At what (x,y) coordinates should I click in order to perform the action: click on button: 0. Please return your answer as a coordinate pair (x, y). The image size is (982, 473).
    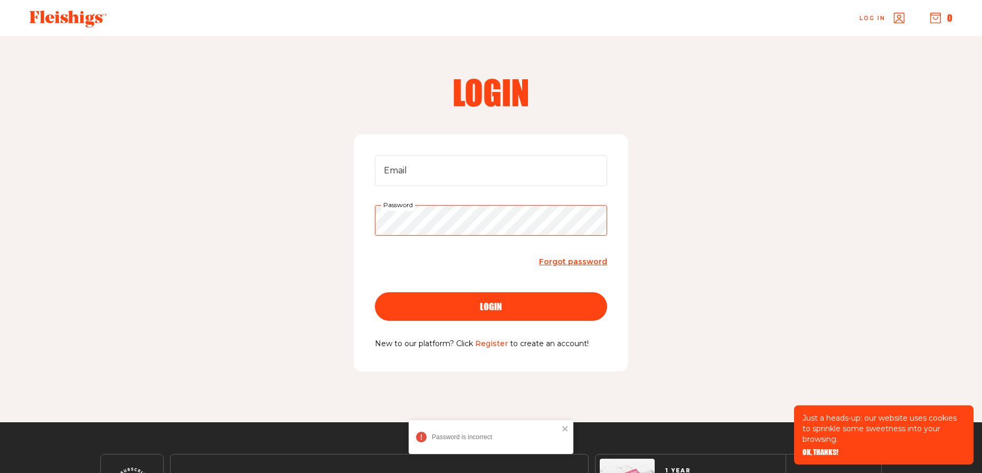
    Looking at the image, I should click on (942, 18).